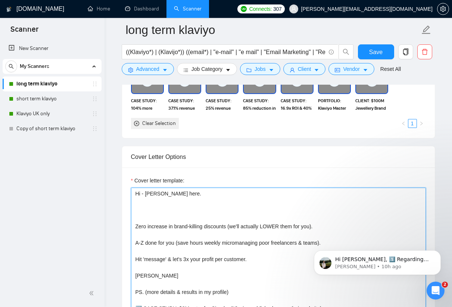  Describe the element at coordinates (304, 69) in the screenshot. I see `button: userClientcaret-down` at that location.